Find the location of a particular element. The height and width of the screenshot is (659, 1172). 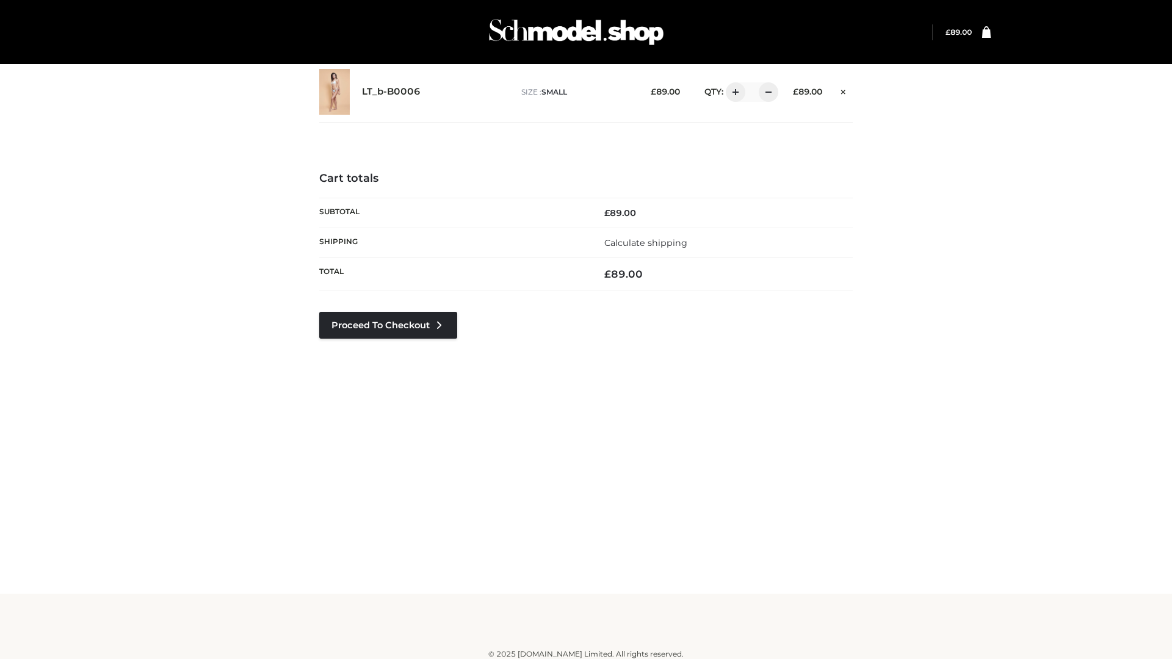

img: Schmodel Admin 964 is located at coordinates (576, 32).